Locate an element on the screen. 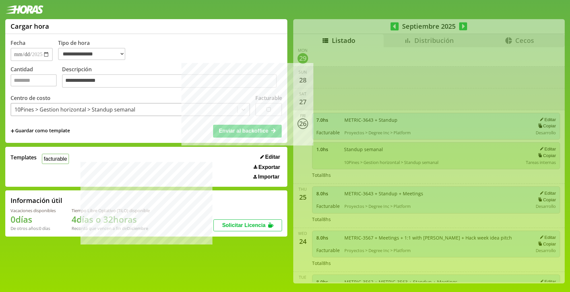  span: Enviar al backoffice is located at coordinates (243, 131).